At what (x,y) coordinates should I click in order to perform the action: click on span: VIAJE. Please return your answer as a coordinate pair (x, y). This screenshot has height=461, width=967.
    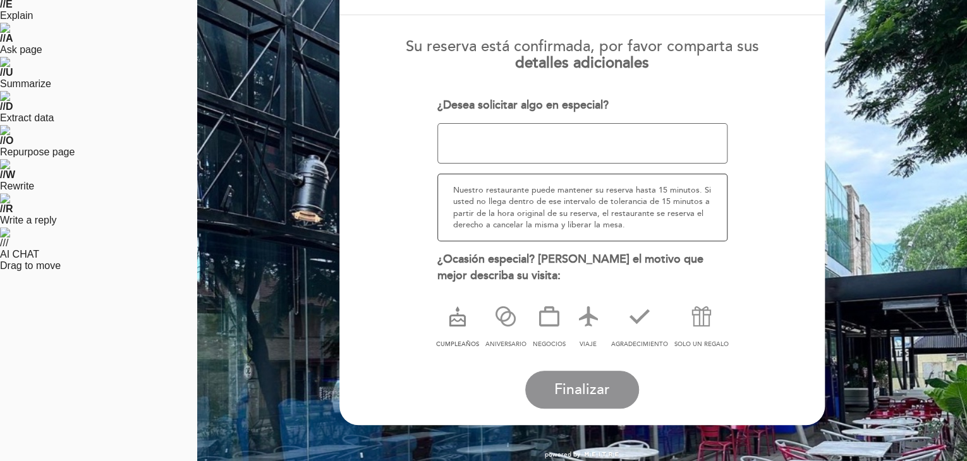
    Looking at the image, I should click on (588, 344).